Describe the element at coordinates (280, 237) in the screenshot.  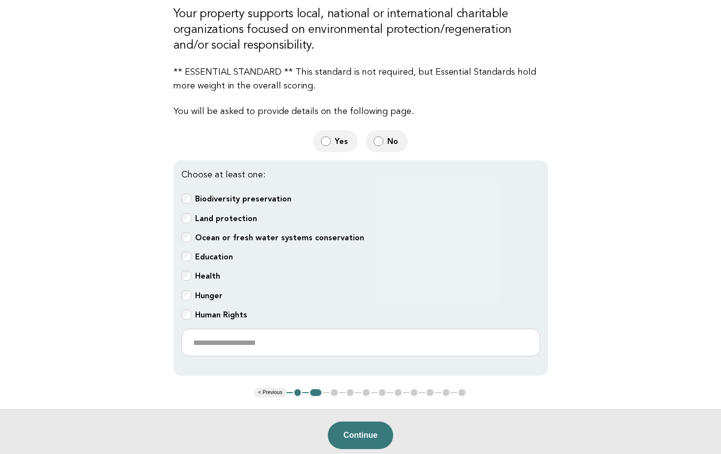
I see `b: Ocean or fresh water systems conservation` at that location.